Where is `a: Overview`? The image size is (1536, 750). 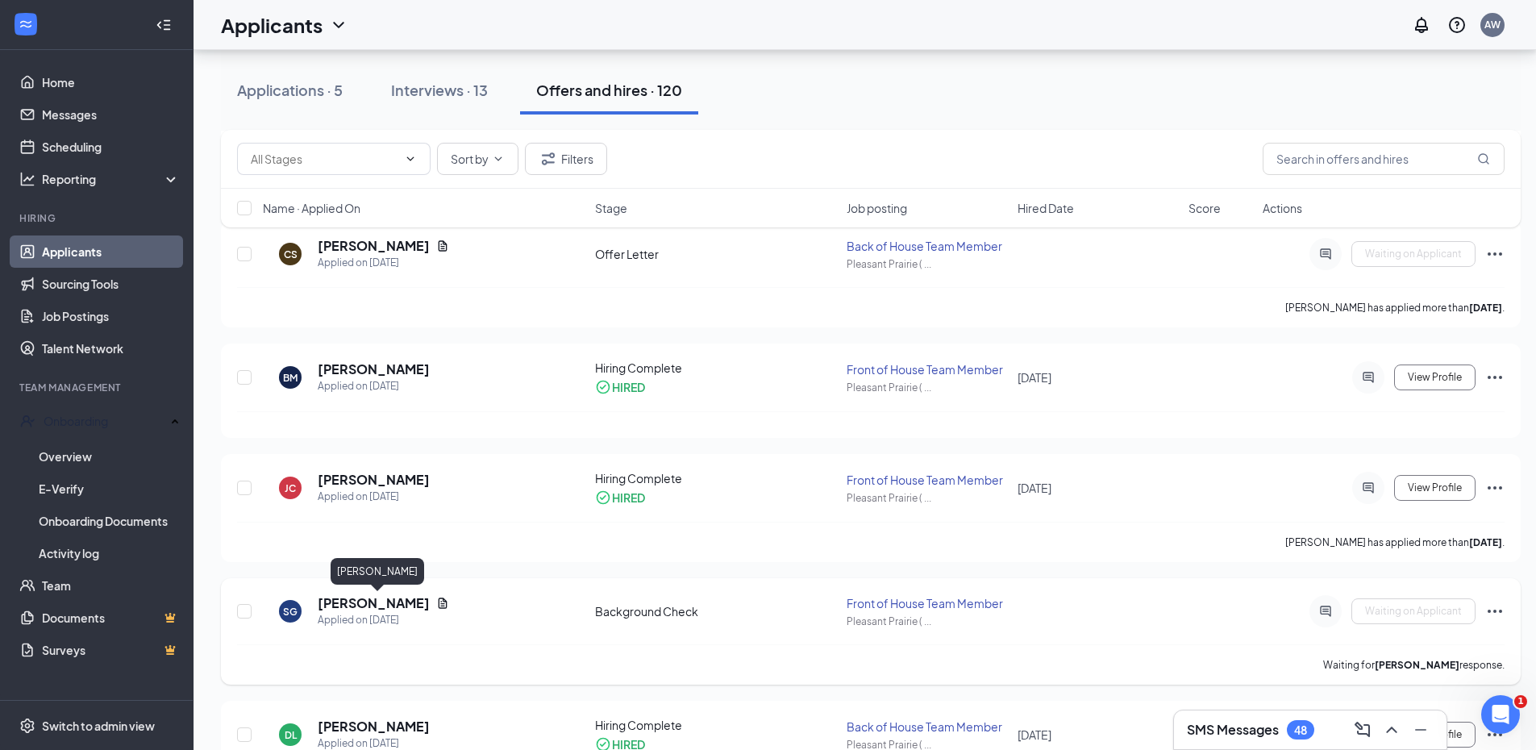
a: Overview is located at coordinates (109, 456).